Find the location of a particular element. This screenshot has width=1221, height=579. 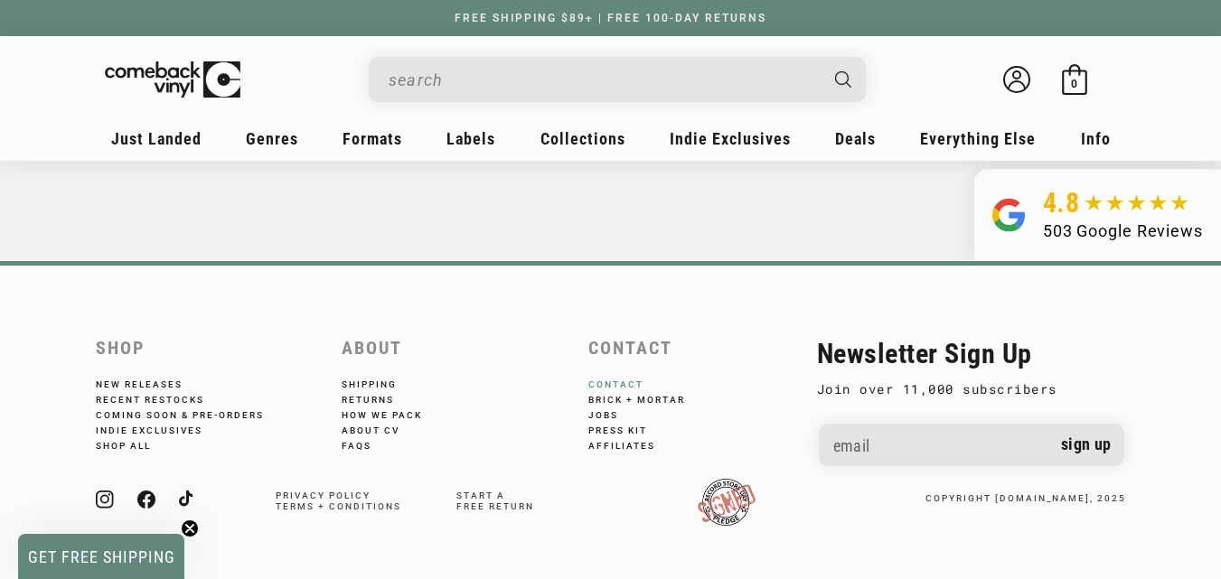

button: Search is located at coordinates (843, 80).